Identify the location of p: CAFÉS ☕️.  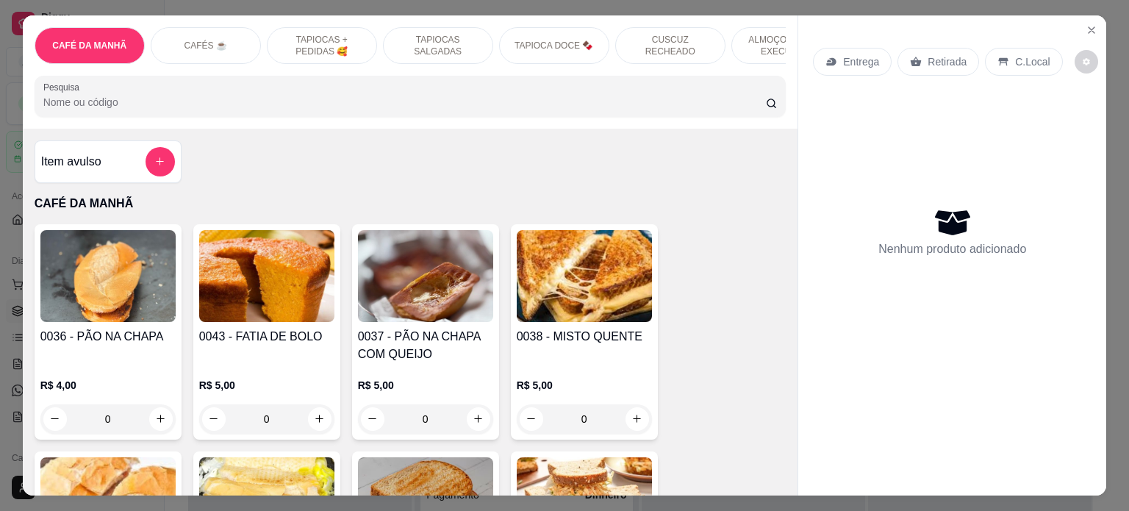
(206, 46).